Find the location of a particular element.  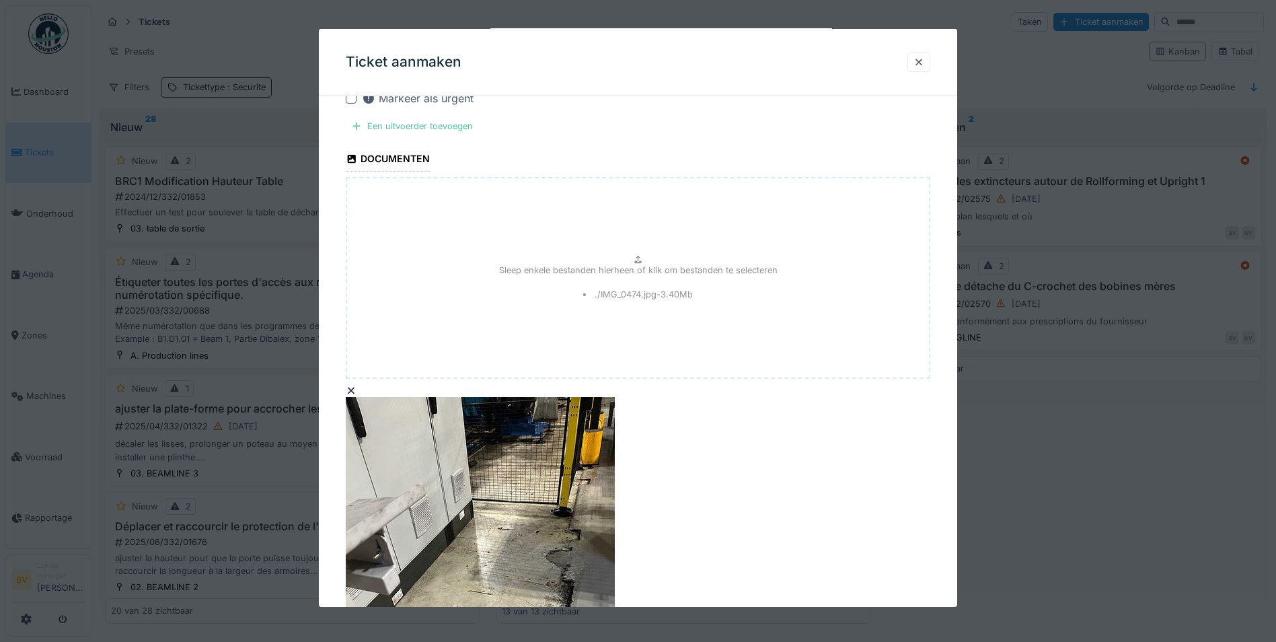

h3: Ticket aanmaken is located at coordinates (404, 62).